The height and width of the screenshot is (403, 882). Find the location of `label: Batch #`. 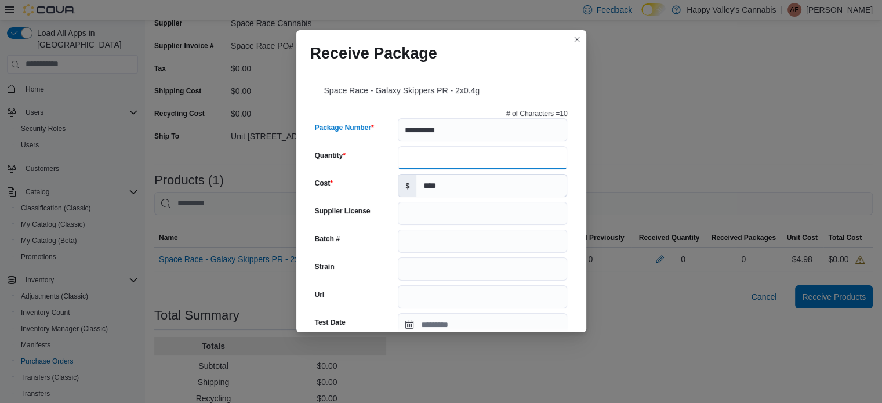

label: Batch # is located at coordinates (327, 239).